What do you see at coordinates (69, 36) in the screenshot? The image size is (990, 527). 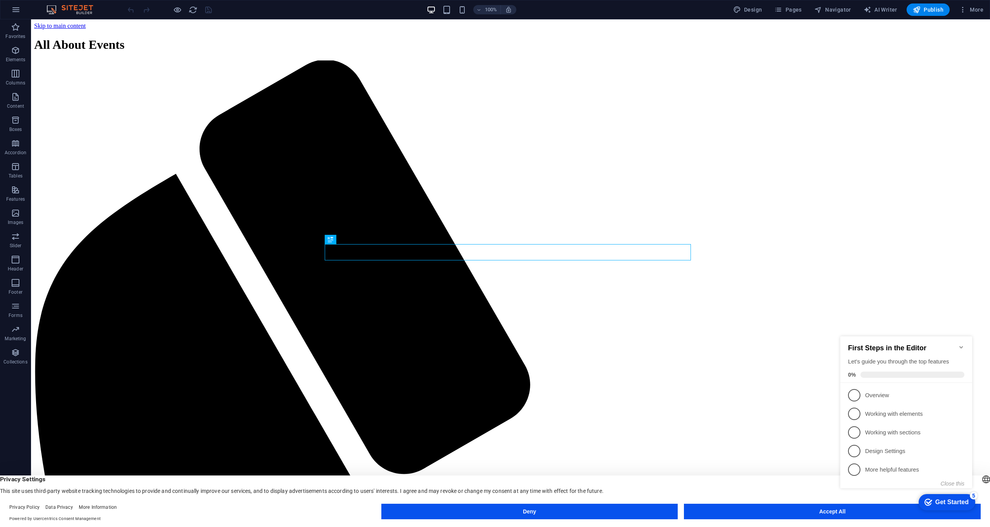 I see `div: Let's guide you through the top features` at bounding box center [69, 36].